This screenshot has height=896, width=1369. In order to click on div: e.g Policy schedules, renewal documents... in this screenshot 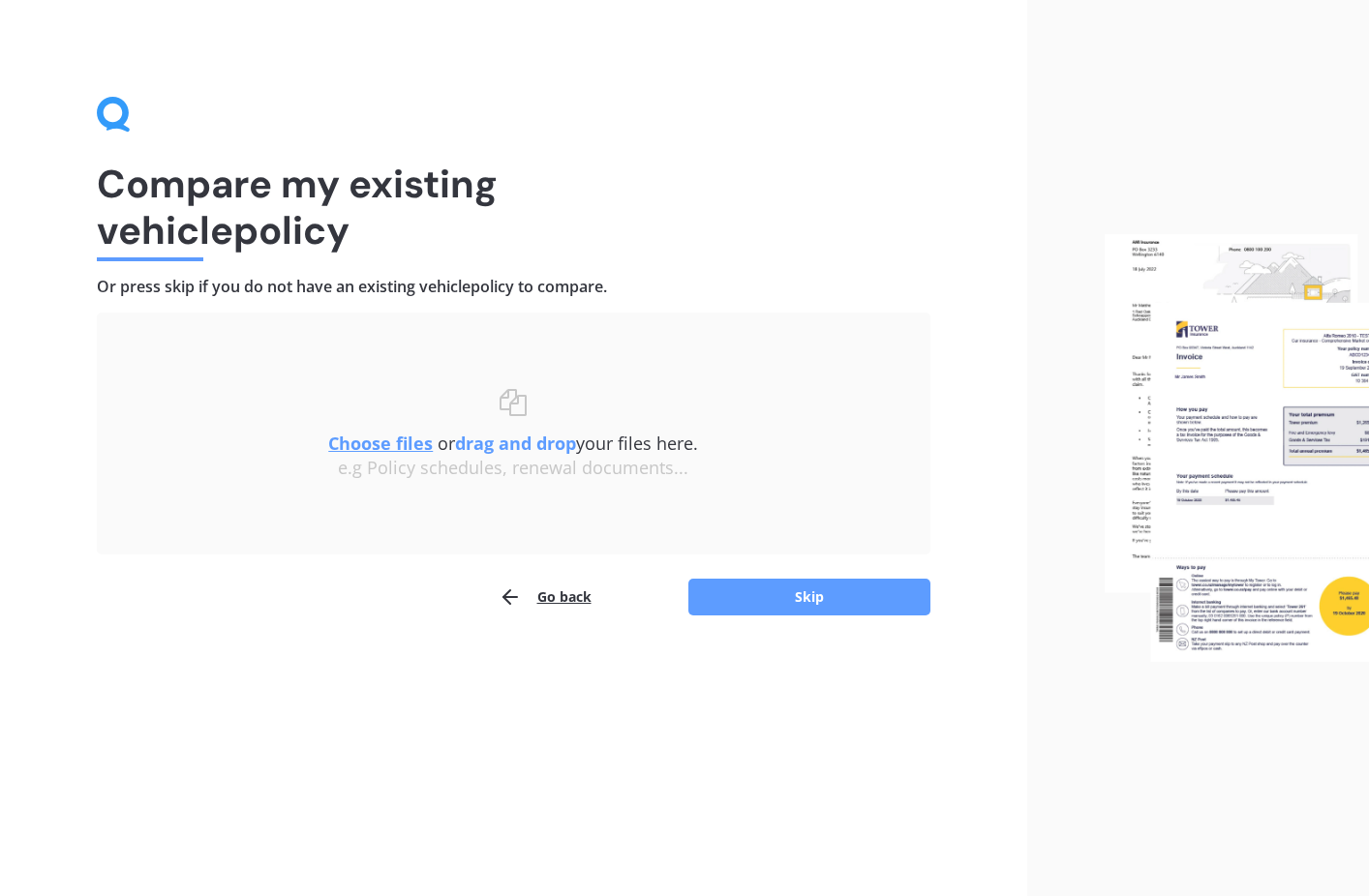, I will do `click(513, 468)`.